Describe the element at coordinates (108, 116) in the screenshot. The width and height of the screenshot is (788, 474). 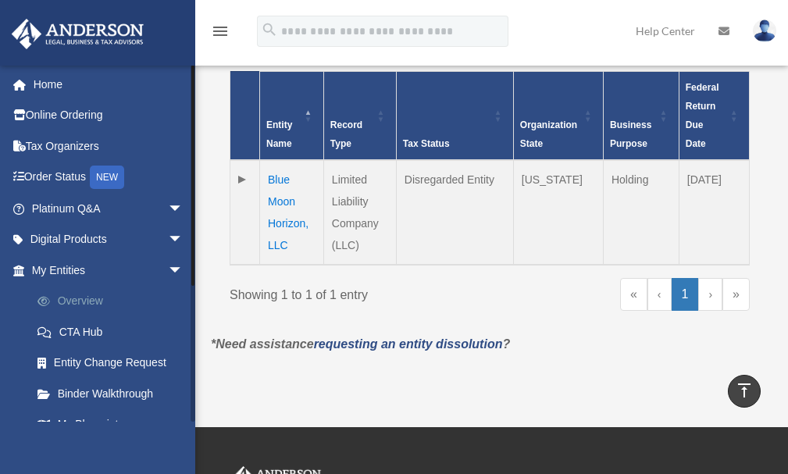
I see `a: Online Ordering` at that location.